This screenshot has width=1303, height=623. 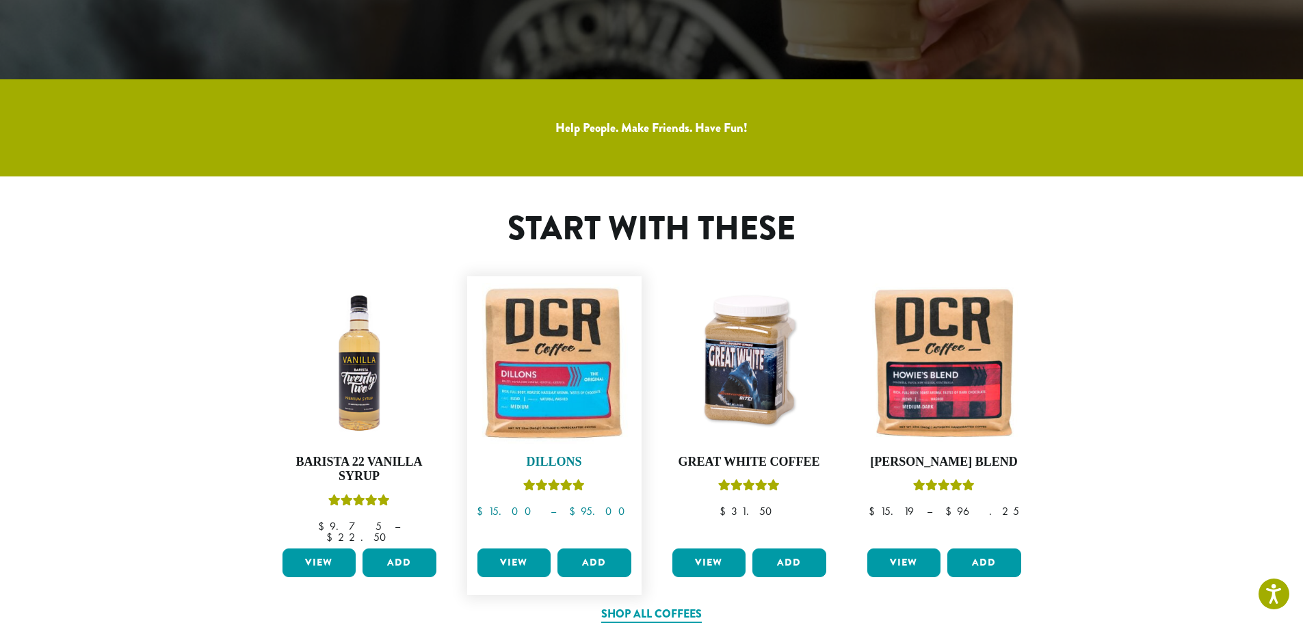 I want to click on bdi: 9.75, so click(x=349, y=526).